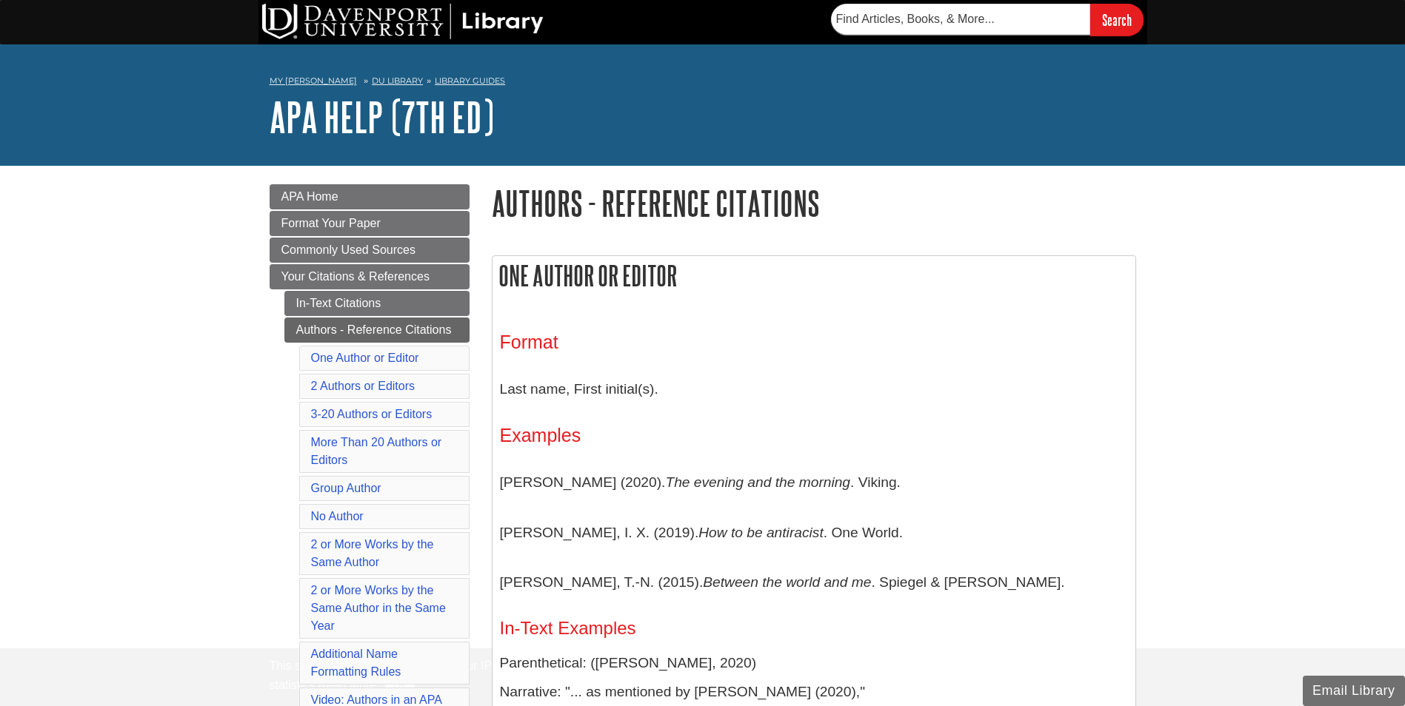 This screenshot has width=1405, height=706. Describe the element at coordinates (356, 663) in the screenshot. I see `a: Additional Name Formatting Rules` at that location.